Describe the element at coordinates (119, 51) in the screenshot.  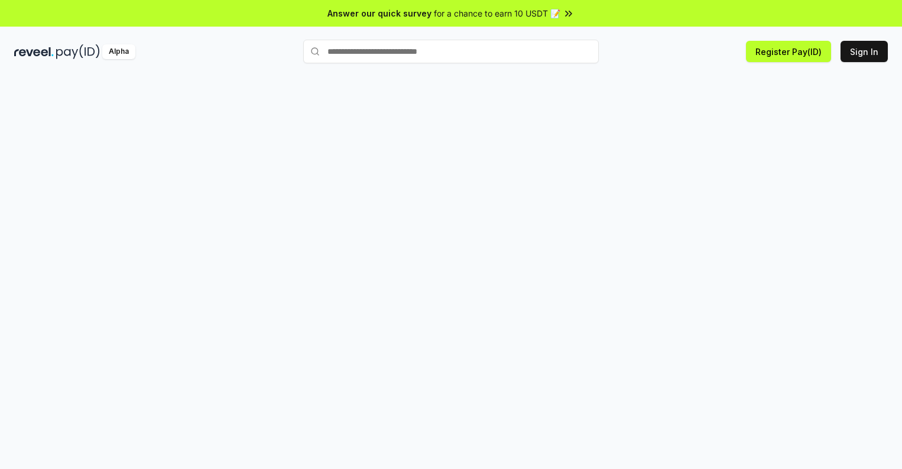
I see `div: Alpha` at that location.